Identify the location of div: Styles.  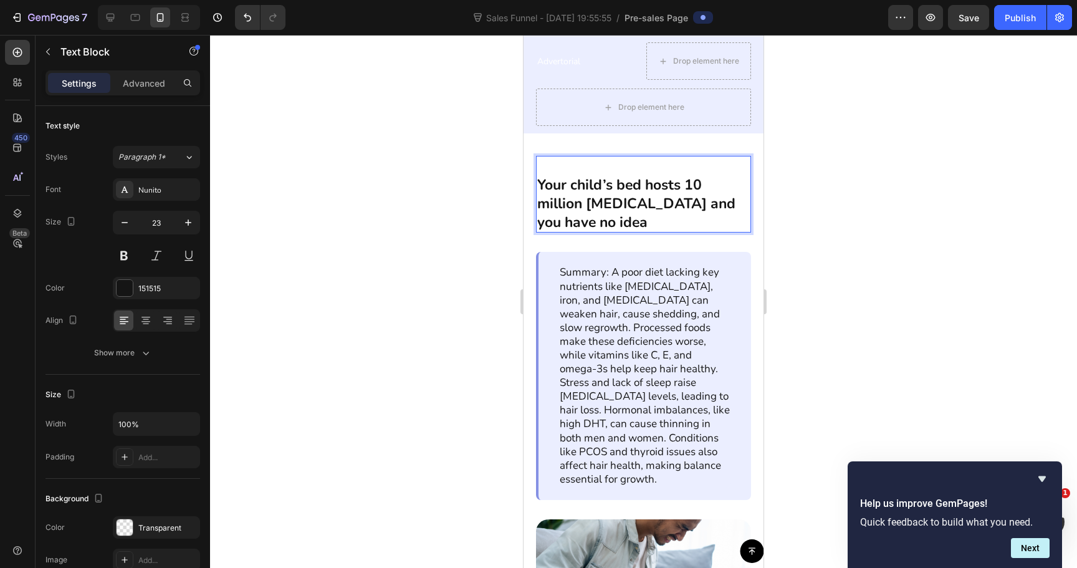
(56, 157).